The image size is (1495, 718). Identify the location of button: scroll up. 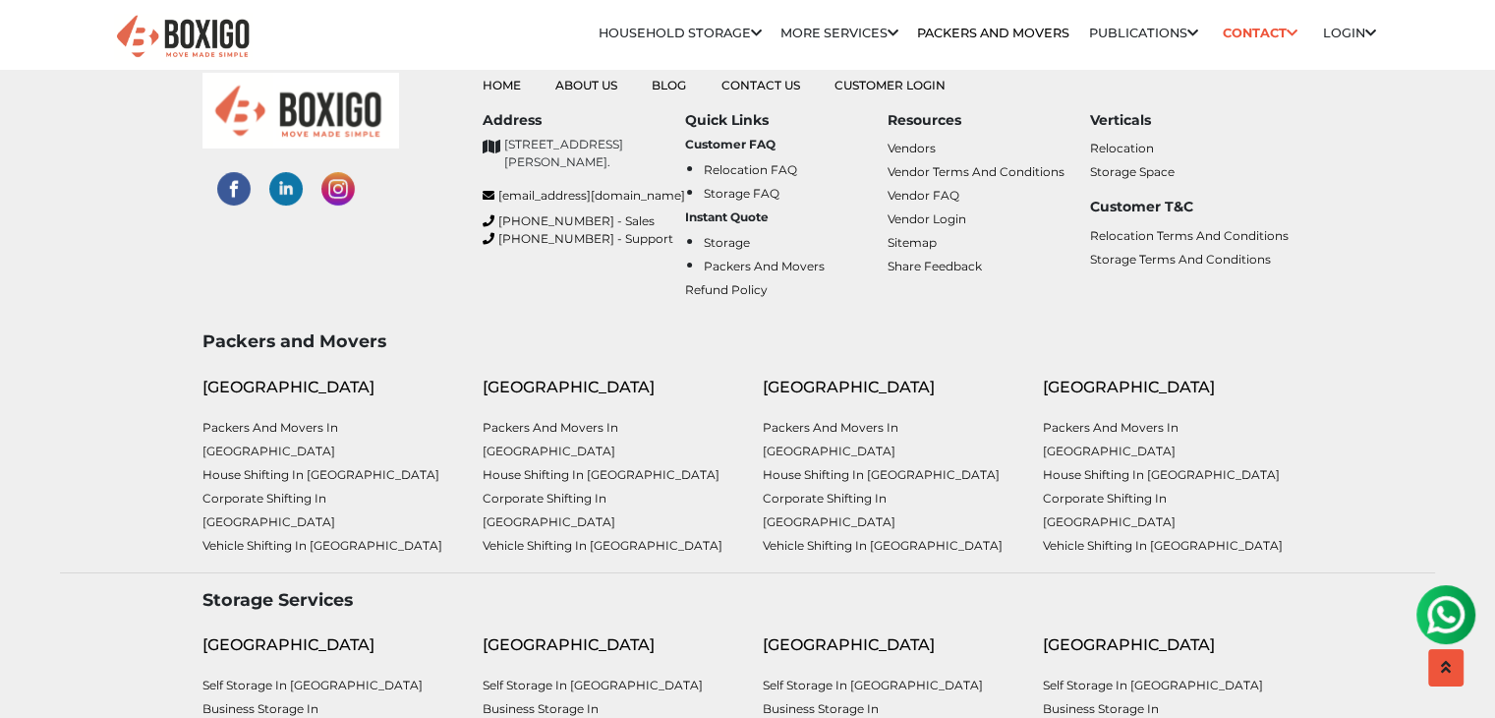
(1446, 668).